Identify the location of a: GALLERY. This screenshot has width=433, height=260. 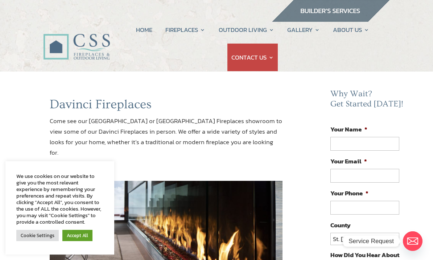
(304, 30).